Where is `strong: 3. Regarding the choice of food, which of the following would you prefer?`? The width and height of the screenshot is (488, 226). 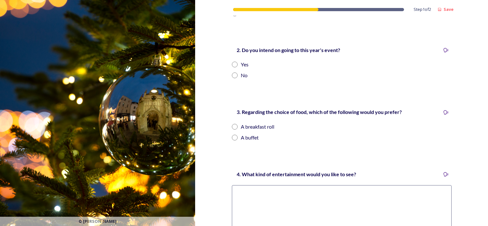 strong: 3. Regarding the choice of food, which of the following would you prefer? is located at coordinates (319, 112).